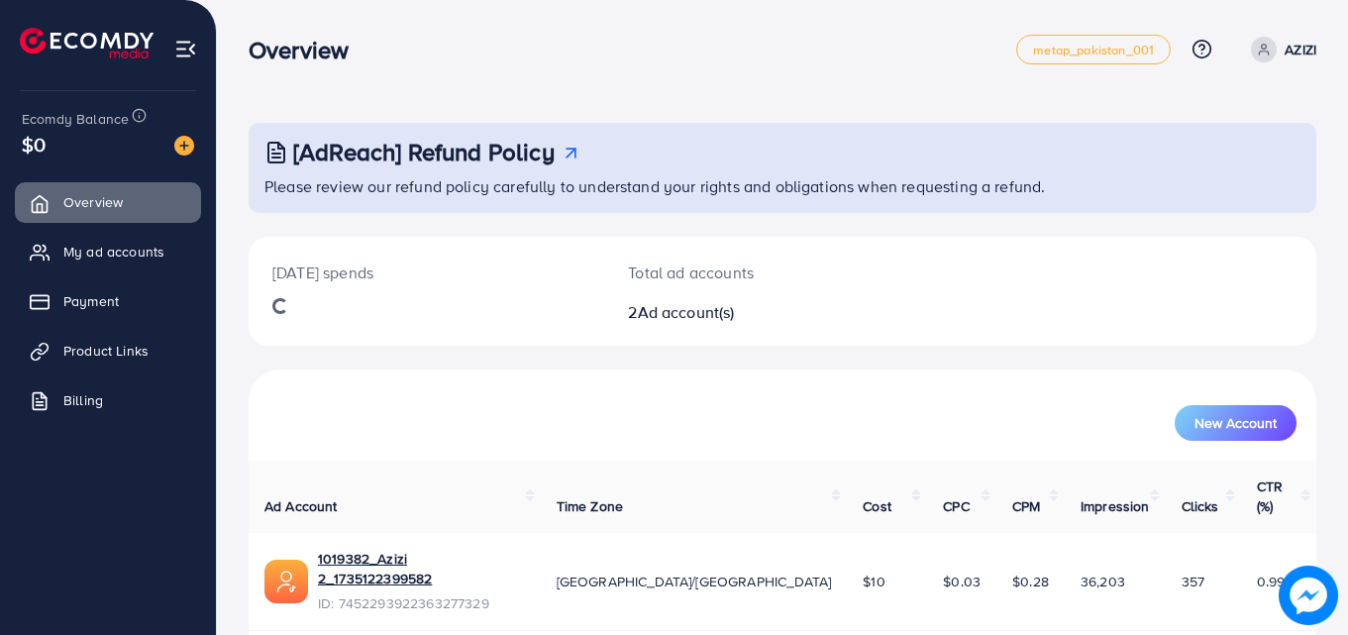  What do you see at coordinates (1093, 50) in the screenshot?
I see `span: metap_pakistan_001` at bounding box center [1093, 50].